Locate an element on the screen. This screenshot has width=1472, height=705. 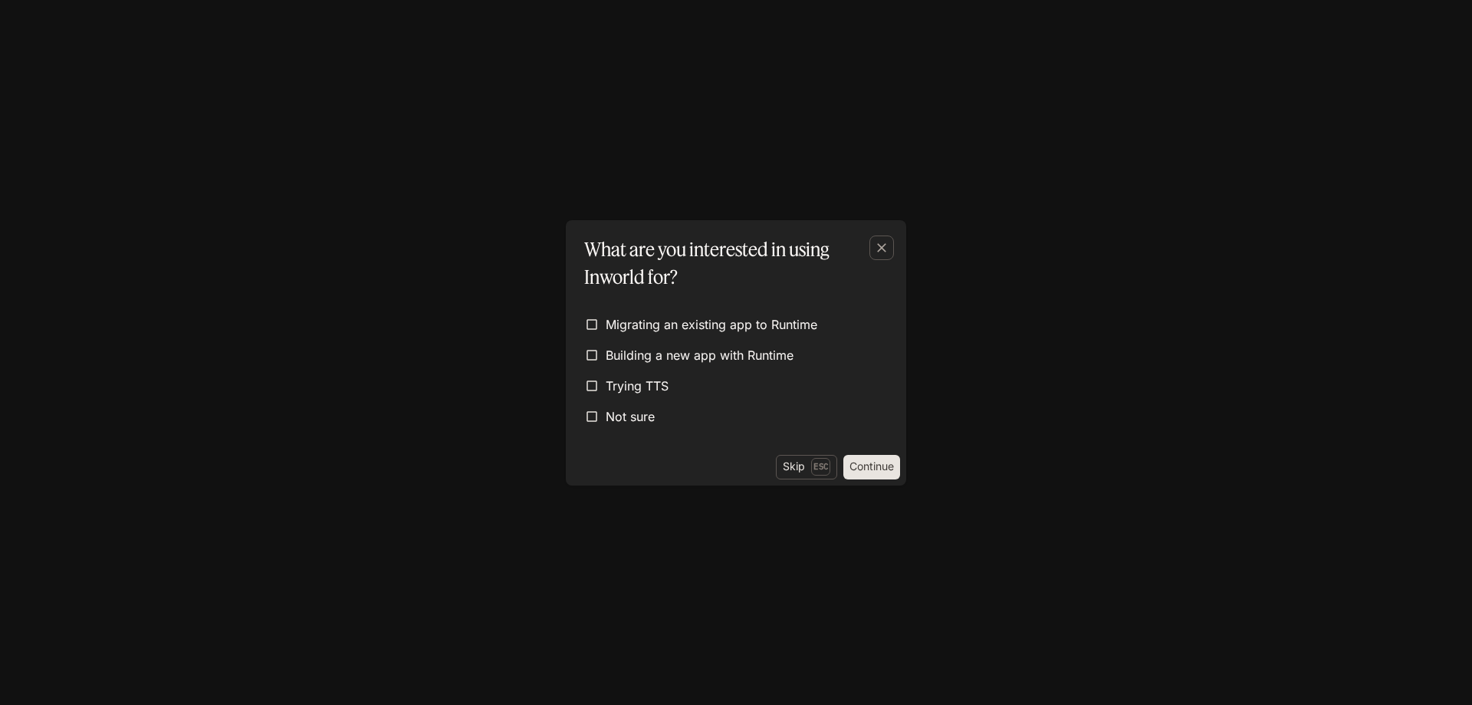
span: Migrating an existing app to Runtime is located at coordinates (712, 324).